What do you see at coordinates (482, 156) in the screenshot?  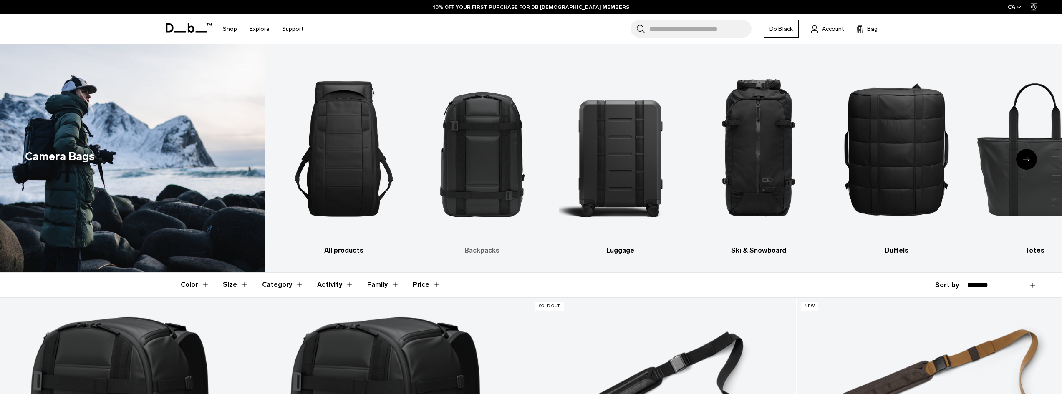 I see `li: 2 / 10` at bounding box center [482, 156].